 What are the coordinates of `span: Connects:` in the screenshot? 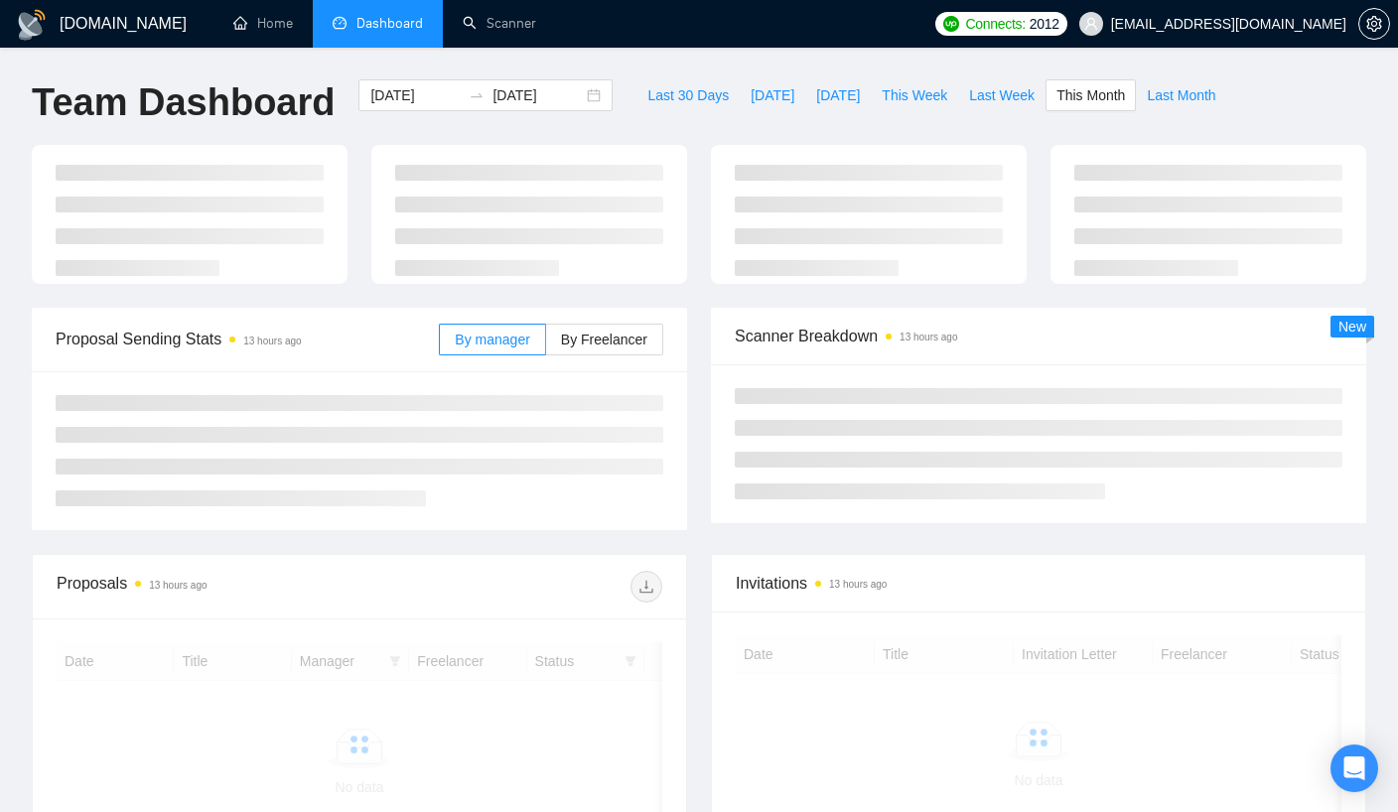 It's located at (995, 24).